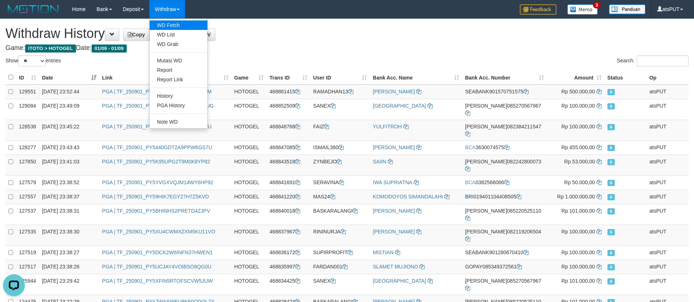 The image size is (694, 302). I want to click on a: Report, so click(179, 70).